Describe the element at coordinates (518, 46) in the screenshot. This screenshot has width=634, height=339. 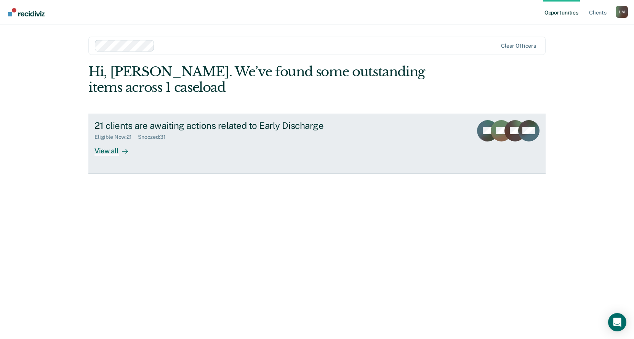
I see `div: Clear officers` at that location.